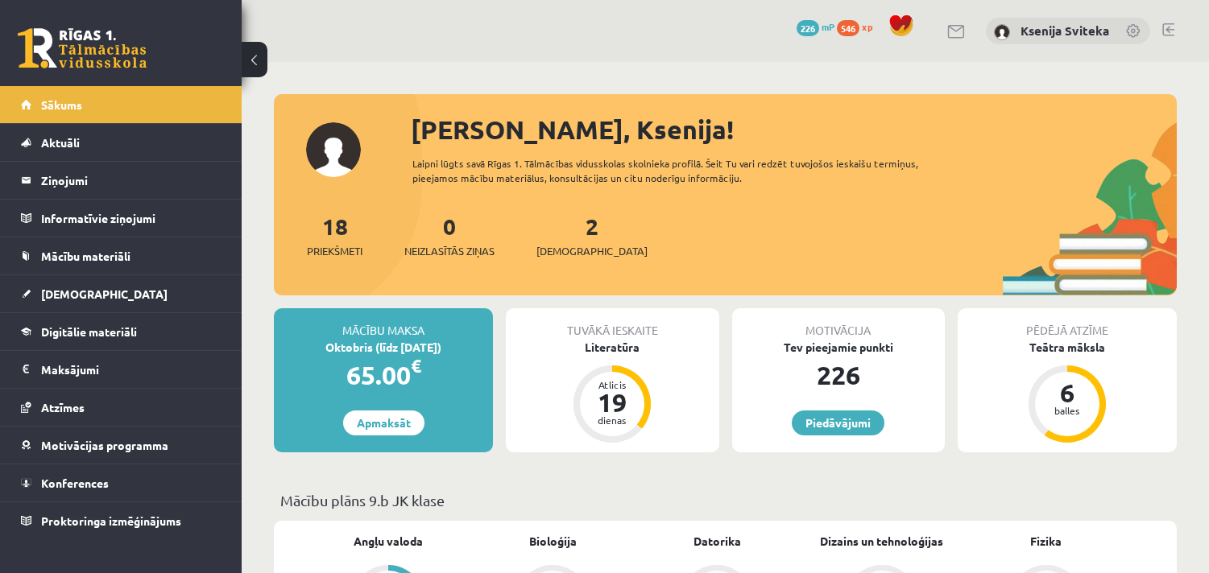 The image size is (1209, 573). I want to click on div: Tev pieejamie punkti, so click(838, 347).